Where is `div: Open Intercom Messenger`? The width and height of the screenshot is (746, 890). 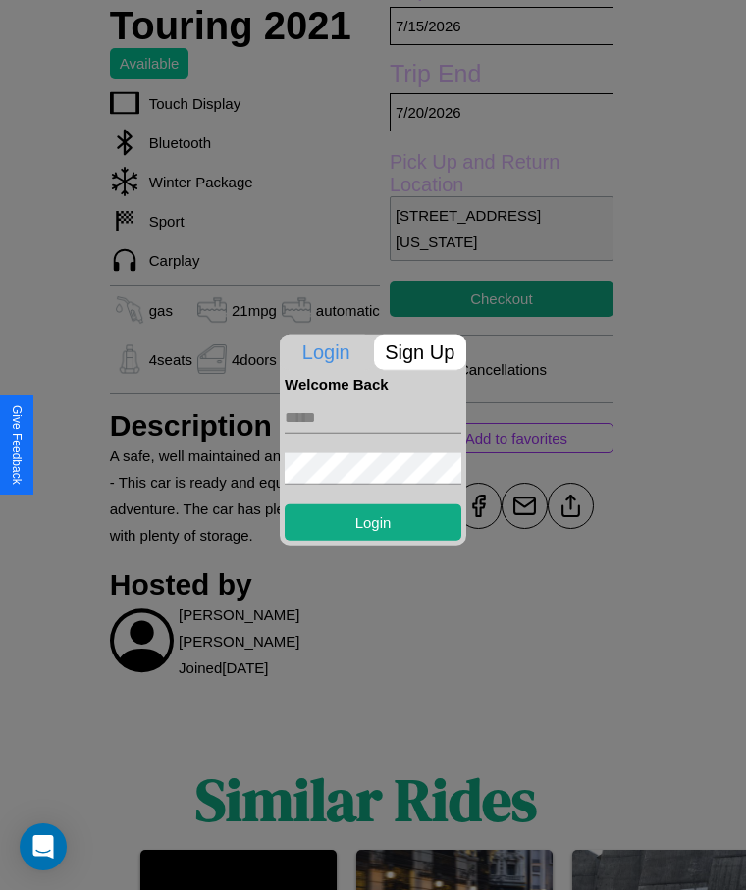
div: Open Intercom Messenger is located at coordinates (43, 847).